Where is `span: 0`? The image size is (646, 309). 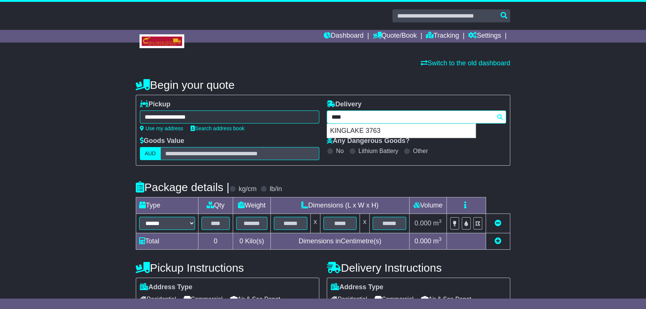
span: 0 is located at coordinates (241, 241).